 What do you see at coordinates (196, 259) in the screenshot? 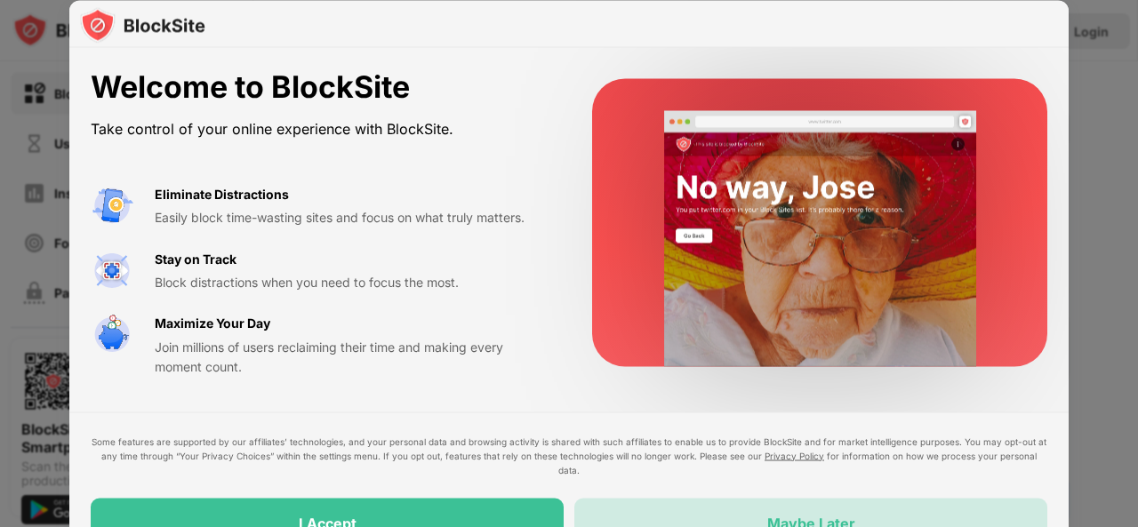
I see `div: Stay on Track` at bounding box center [196, 259].